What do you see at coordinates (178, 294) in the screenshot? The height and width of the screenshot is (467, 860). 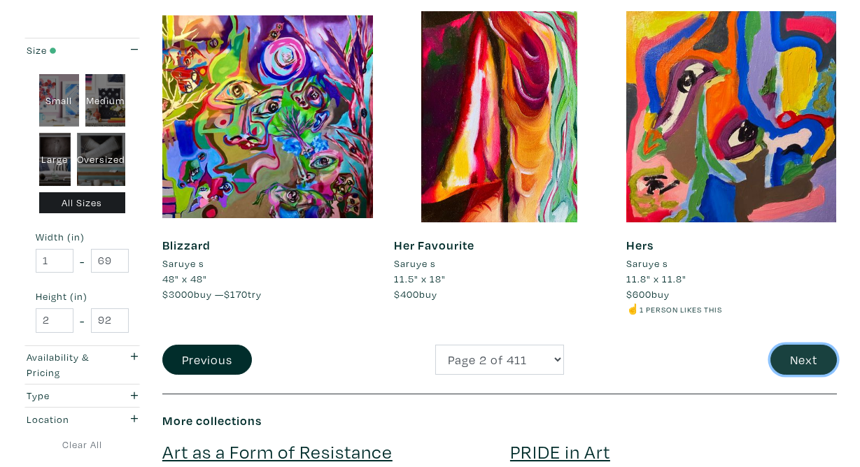 I see `span: $3000` at bounding box center [178, 294].